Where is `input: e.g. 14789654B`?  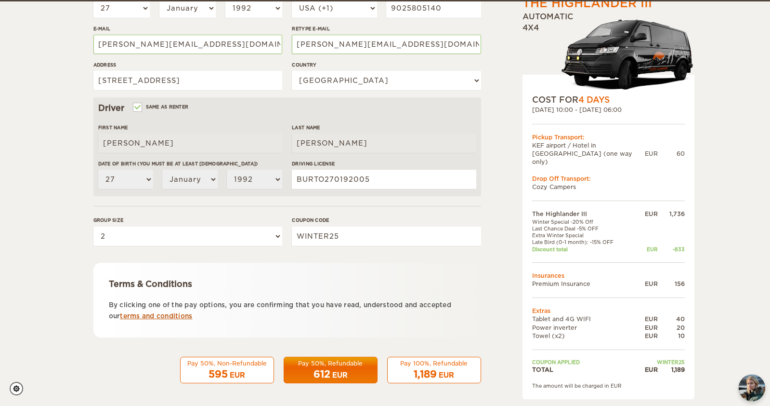
input: e.g. 14789654B is located at coordinates (384, 179).